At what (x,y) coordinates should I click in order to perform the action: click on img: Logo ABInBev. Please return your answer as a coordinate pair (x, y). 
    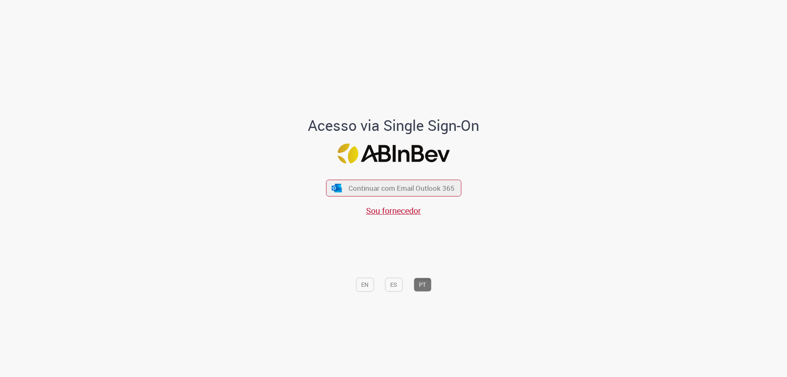
    Looking at the image, I should click on (393, 153).